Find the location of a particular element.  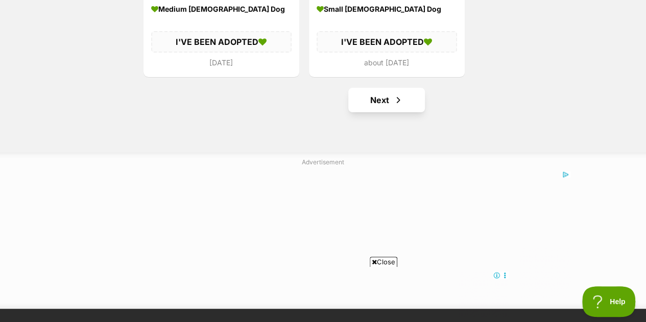

span: Close is located at coordinates (383, 262).